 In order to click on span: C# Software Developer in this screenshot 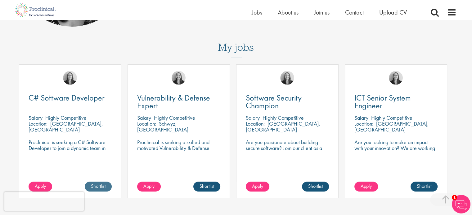, I will do `click(66, 98)`.